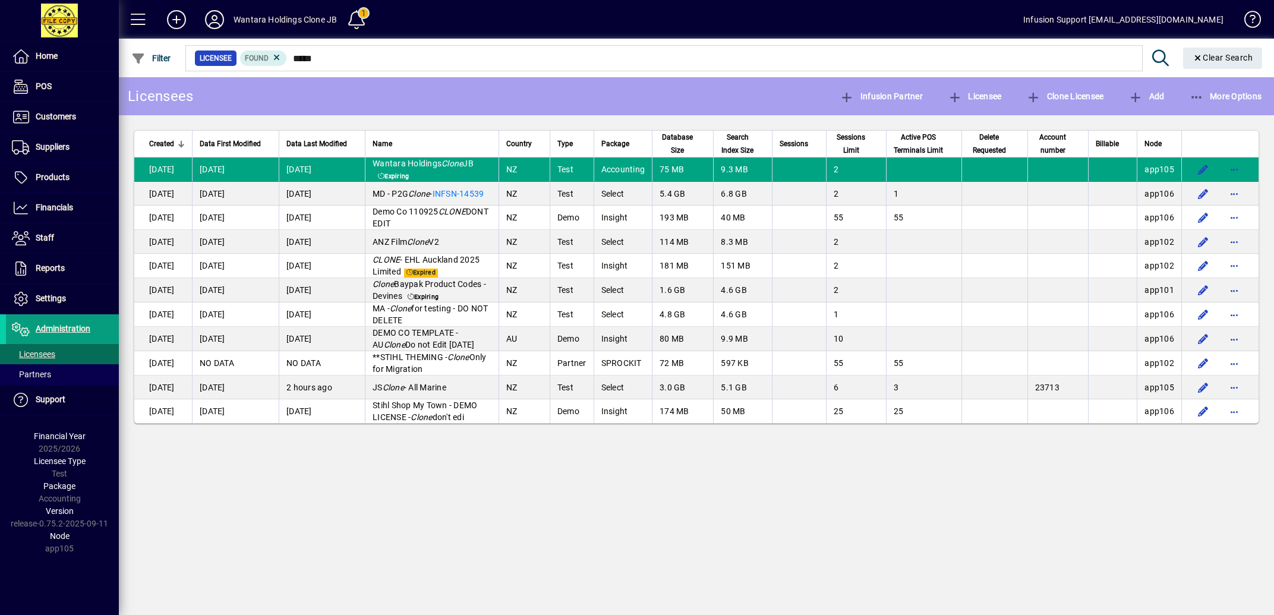 The image size is (1274, 615). Describe the element at coordinates (1159, 290) in the screenshot. I see `span: app101.prod.infusionbusinesssoftware.com` at that location.